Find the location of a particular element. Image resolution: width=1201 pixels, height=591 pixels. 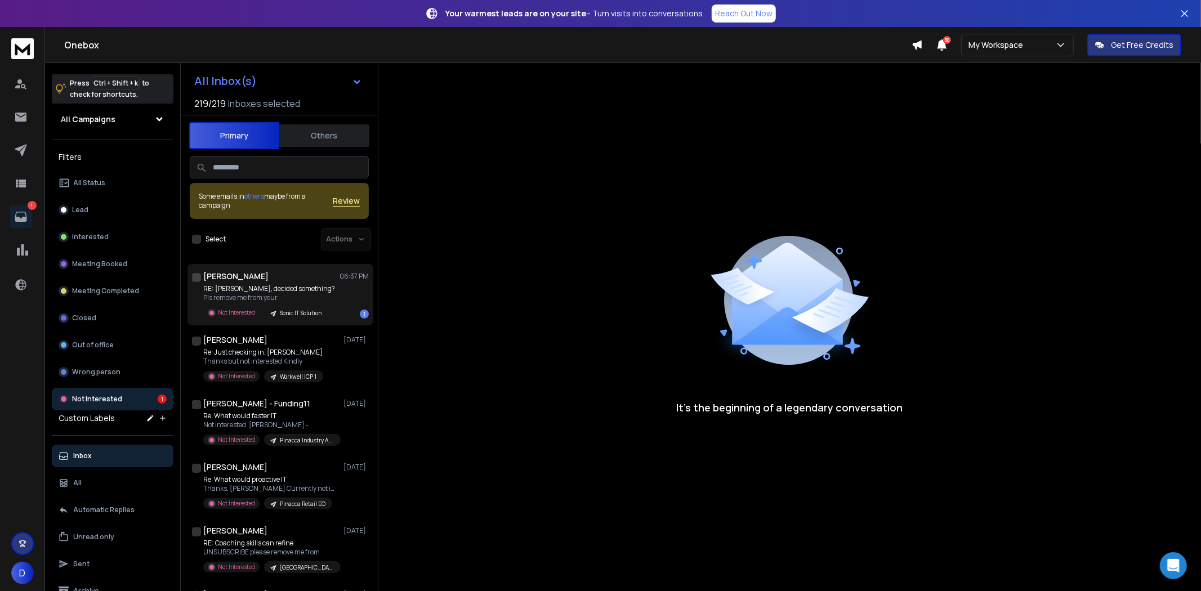

span: 219 / 219 is located at coordinates (210, 104).